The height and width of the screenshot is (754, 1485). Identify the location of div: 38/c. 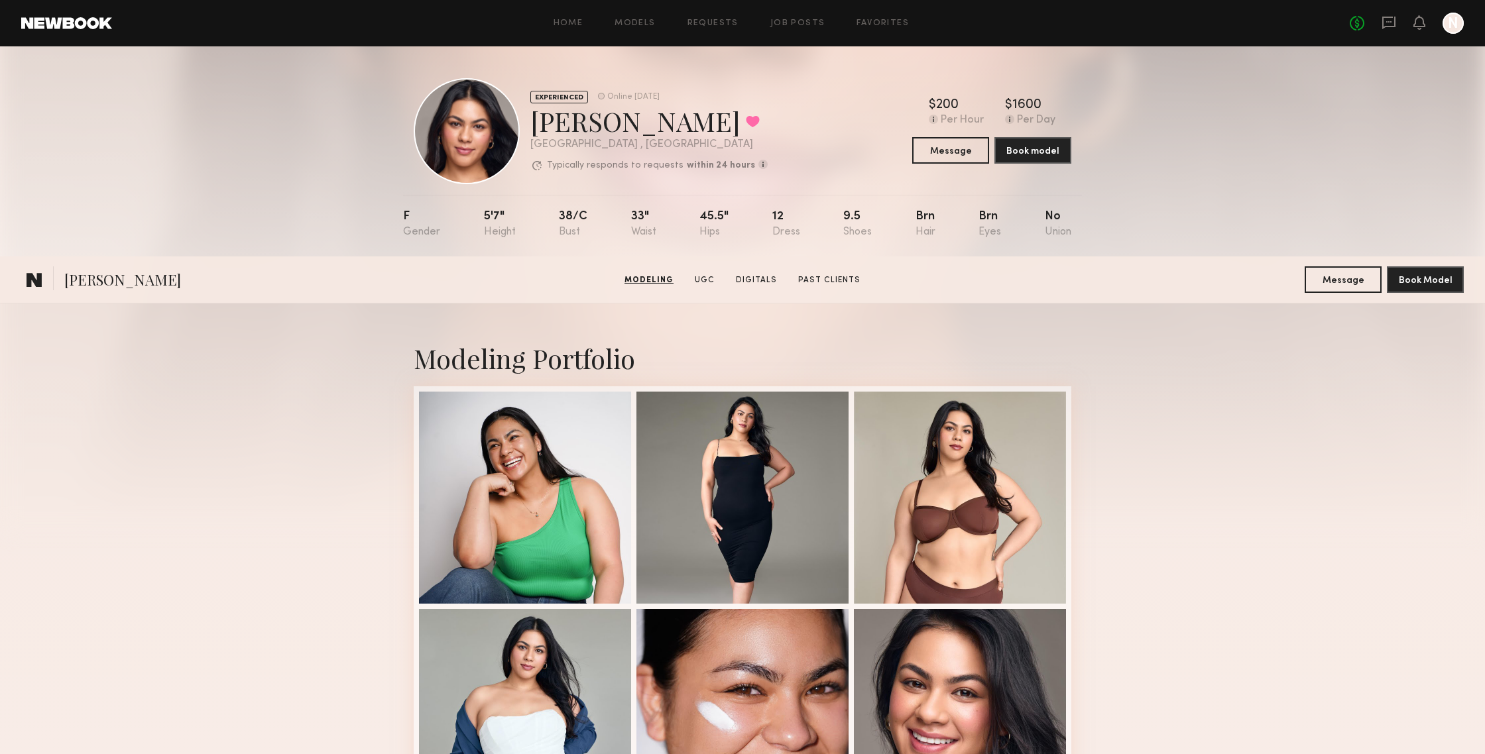
(573, 224).